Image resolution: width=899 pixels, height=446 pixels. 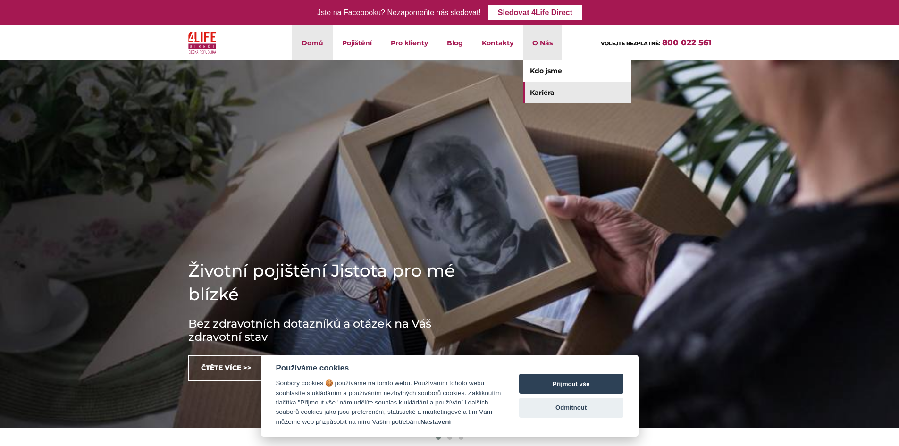 What do you see at coordinates (577, 92) in the screenshot?
I see `a: Kariéra` at bounding box center [577, 92].